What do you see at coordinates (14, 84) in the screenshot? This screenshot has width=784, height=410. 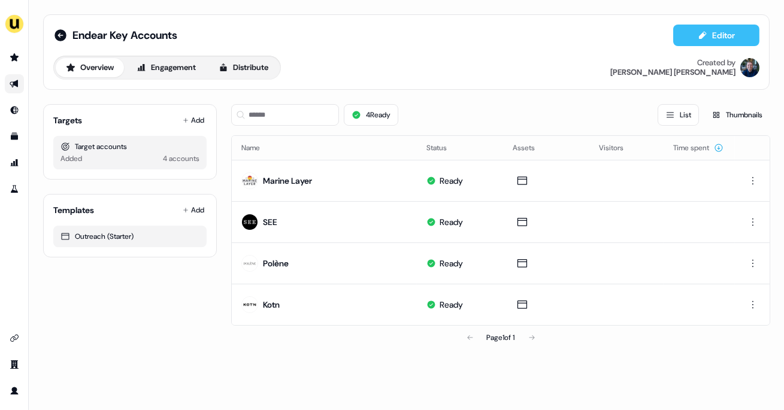 I see `a: Go to outbound experience` at bounding box center [14, 84].